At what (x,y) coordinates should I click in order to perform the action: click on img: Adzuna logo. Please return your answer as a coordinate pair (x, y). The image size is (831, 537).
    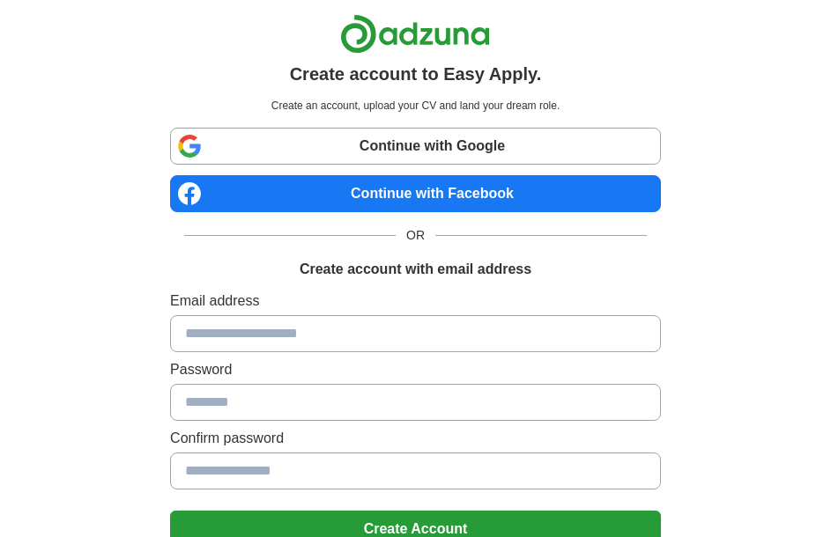
    Looking at the image, I should click on (415, 33).